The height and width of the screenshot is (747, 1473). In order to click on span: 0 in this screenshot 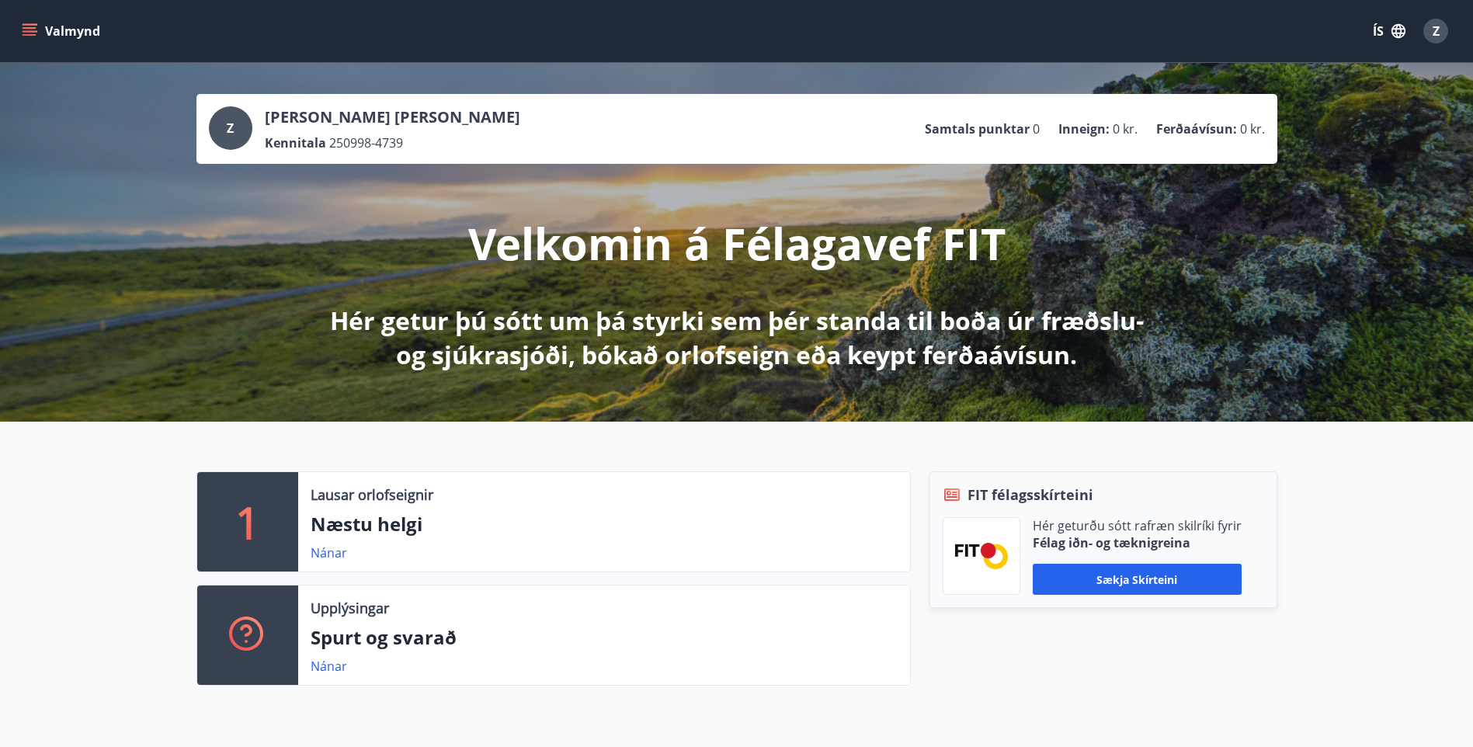, I will do `click(1036, 129)`.